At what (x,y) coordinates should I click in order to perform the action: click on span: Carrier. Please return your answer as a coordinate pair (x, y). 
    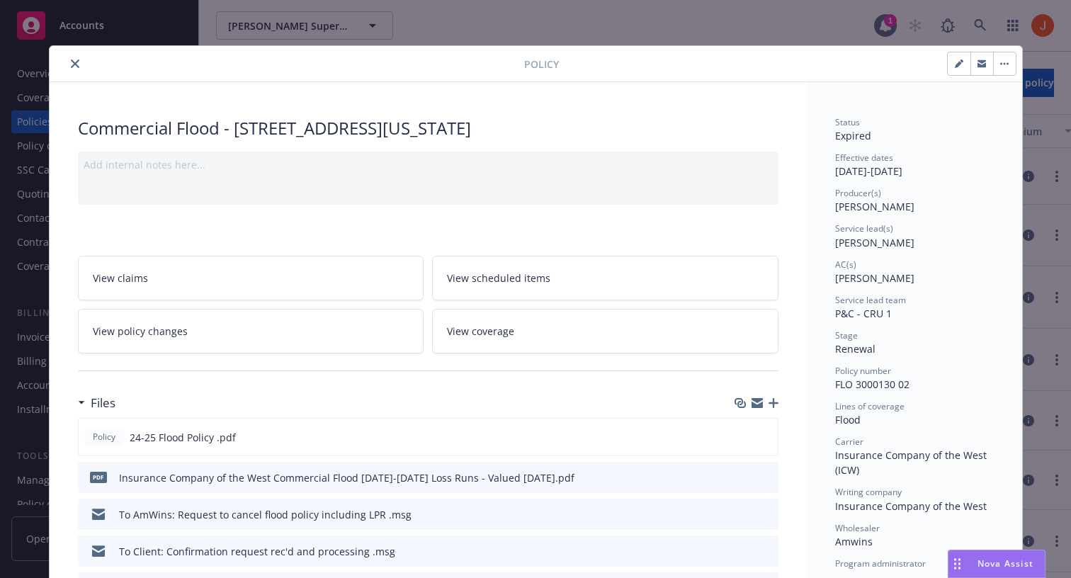
    Looking at the image, I should click on (849, 441).